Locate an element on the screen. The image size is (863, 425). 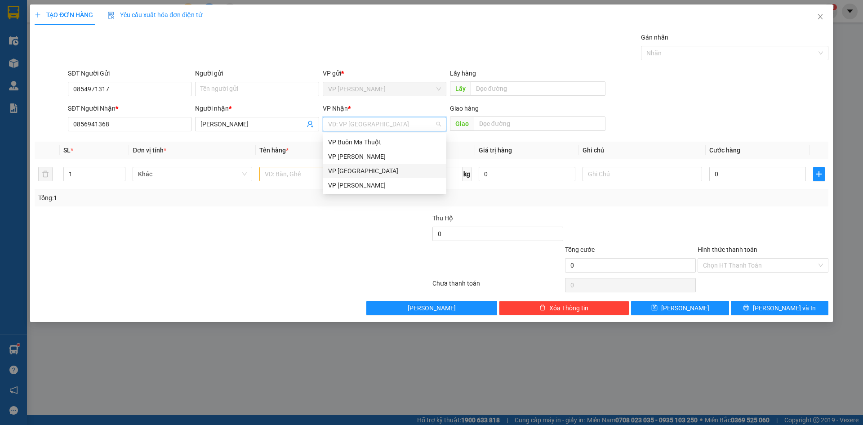
span: kg is located at coordinates (467, 174).